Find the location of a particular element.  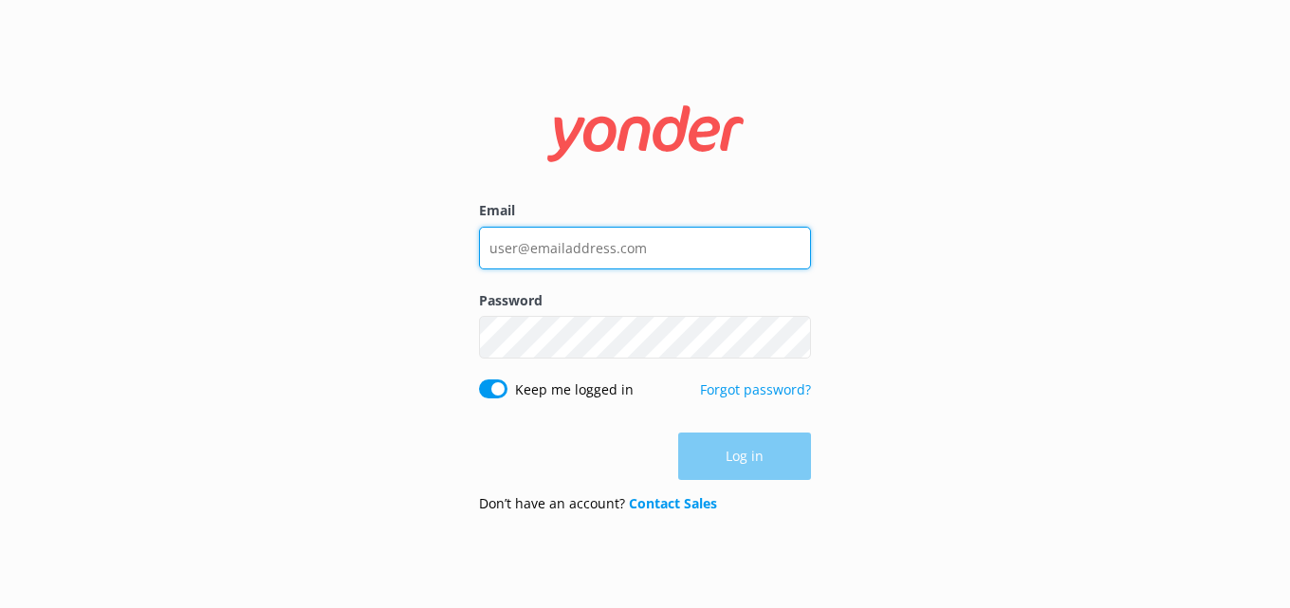

label: Password is located at coordinates (645, 301).